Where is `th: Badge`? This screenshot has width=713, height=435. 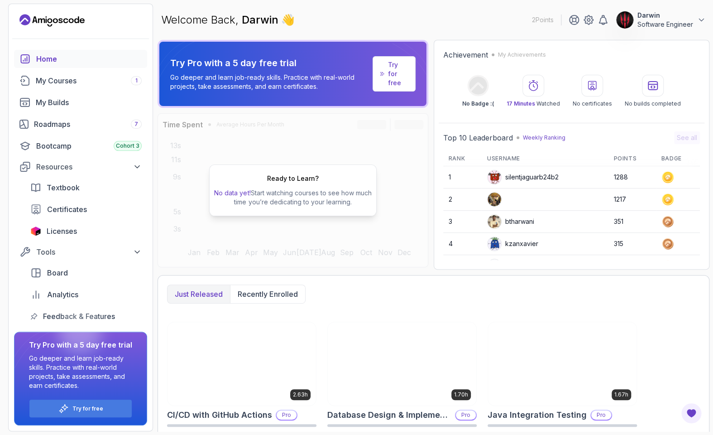 th: Badge is located at coordinates (678, 158).